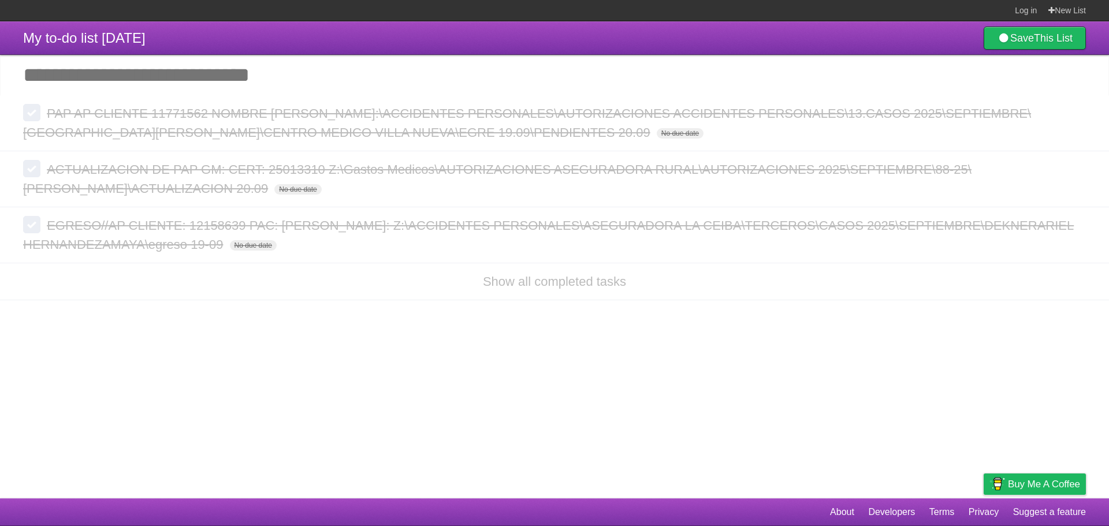 Image resolution: width=1109 pixels, height=526 pixels. I want to click on a: Buy me a coffee, so click(1035, 484).